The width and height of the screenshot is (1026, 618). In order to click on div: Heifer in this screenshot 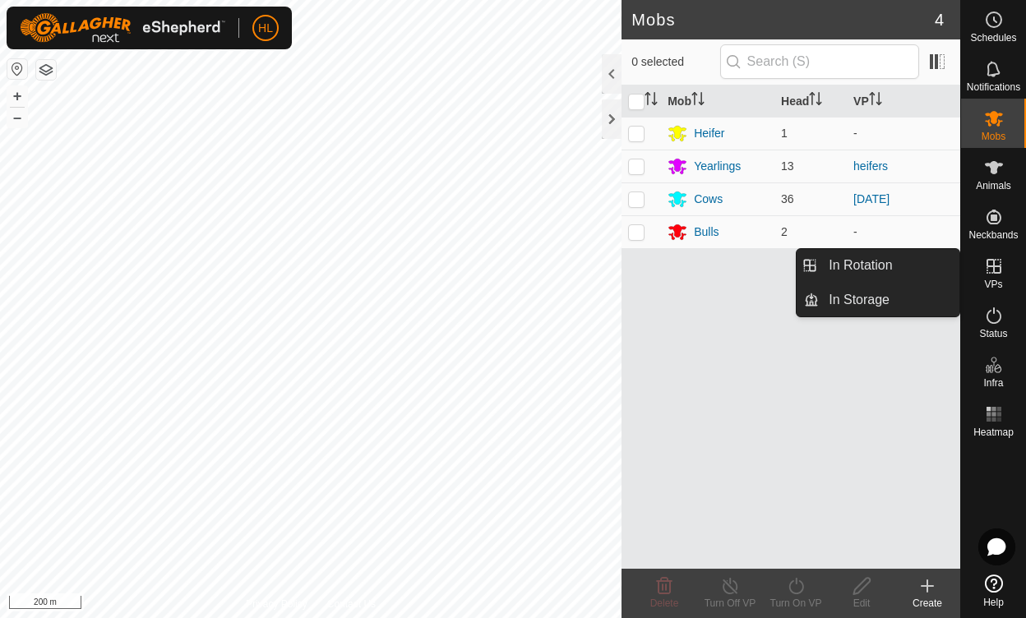, I will do `click(709, 133)`.